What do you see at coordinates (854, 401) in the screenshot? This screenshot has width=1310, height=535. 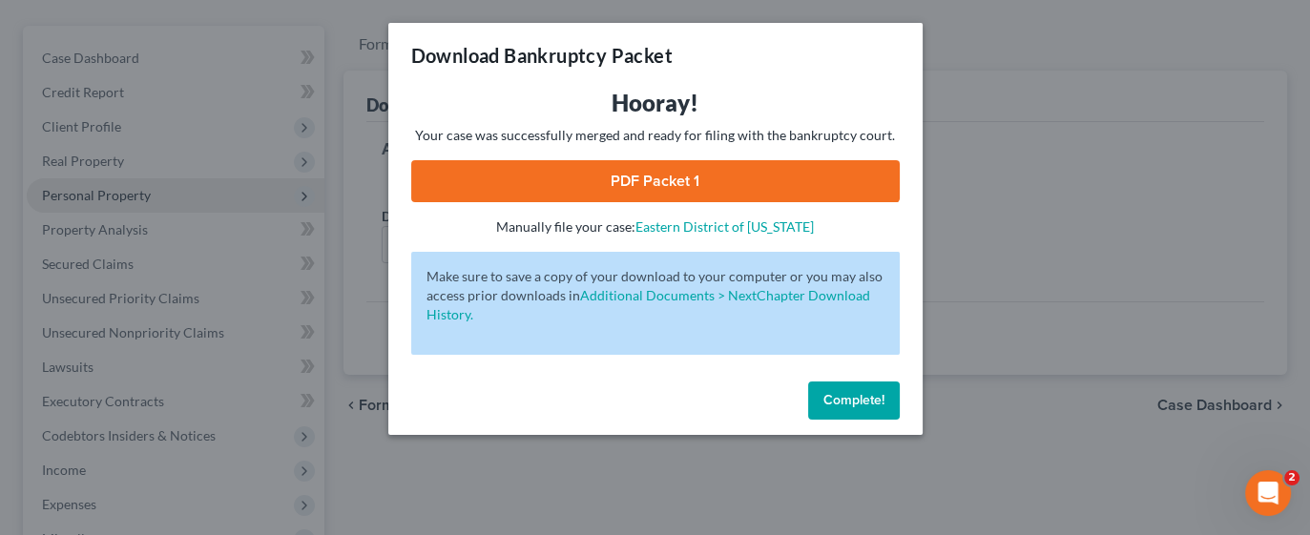 I see `button: Complete!` at bounding box center [854, 401].